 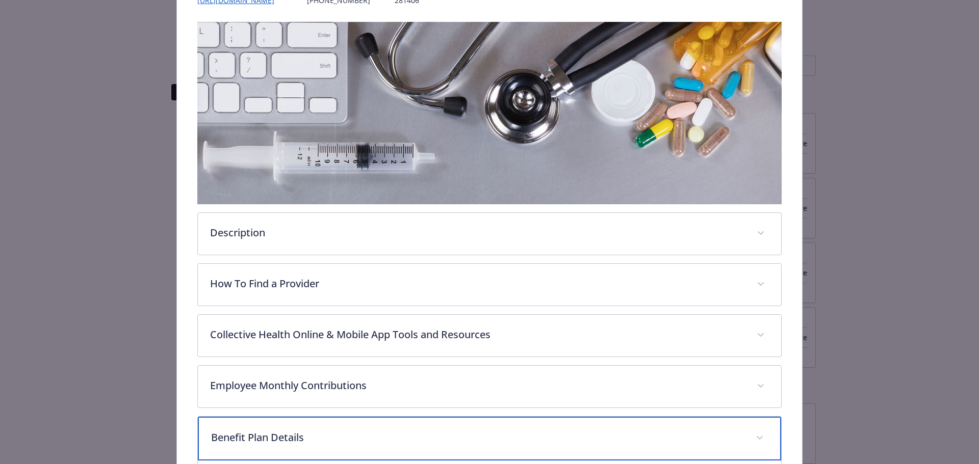 What do you see at coordinates (477, 284) in the screenshot?
I see `p: How To Find a Provider` at bounding box center [477, 284].